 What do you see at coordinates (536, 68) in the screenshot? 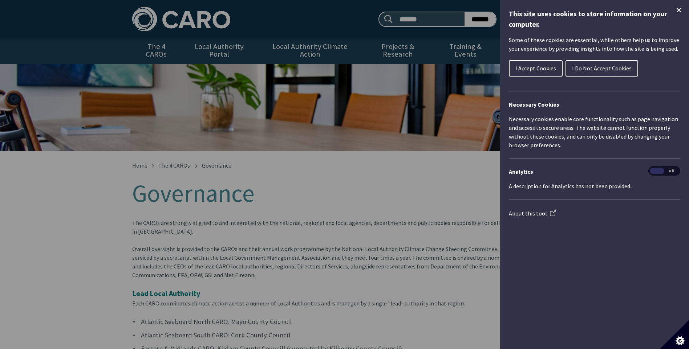
I see `button: I Accept Cookies` at bounding box center [536, 68].